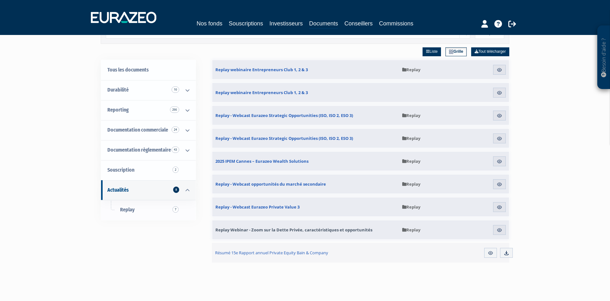 The width and height of the screenshot is (610, 301). What do you see at coordinates (118, 90) in the screenshot?
I see `span: Durabilité` at bounding box center [118, 90].